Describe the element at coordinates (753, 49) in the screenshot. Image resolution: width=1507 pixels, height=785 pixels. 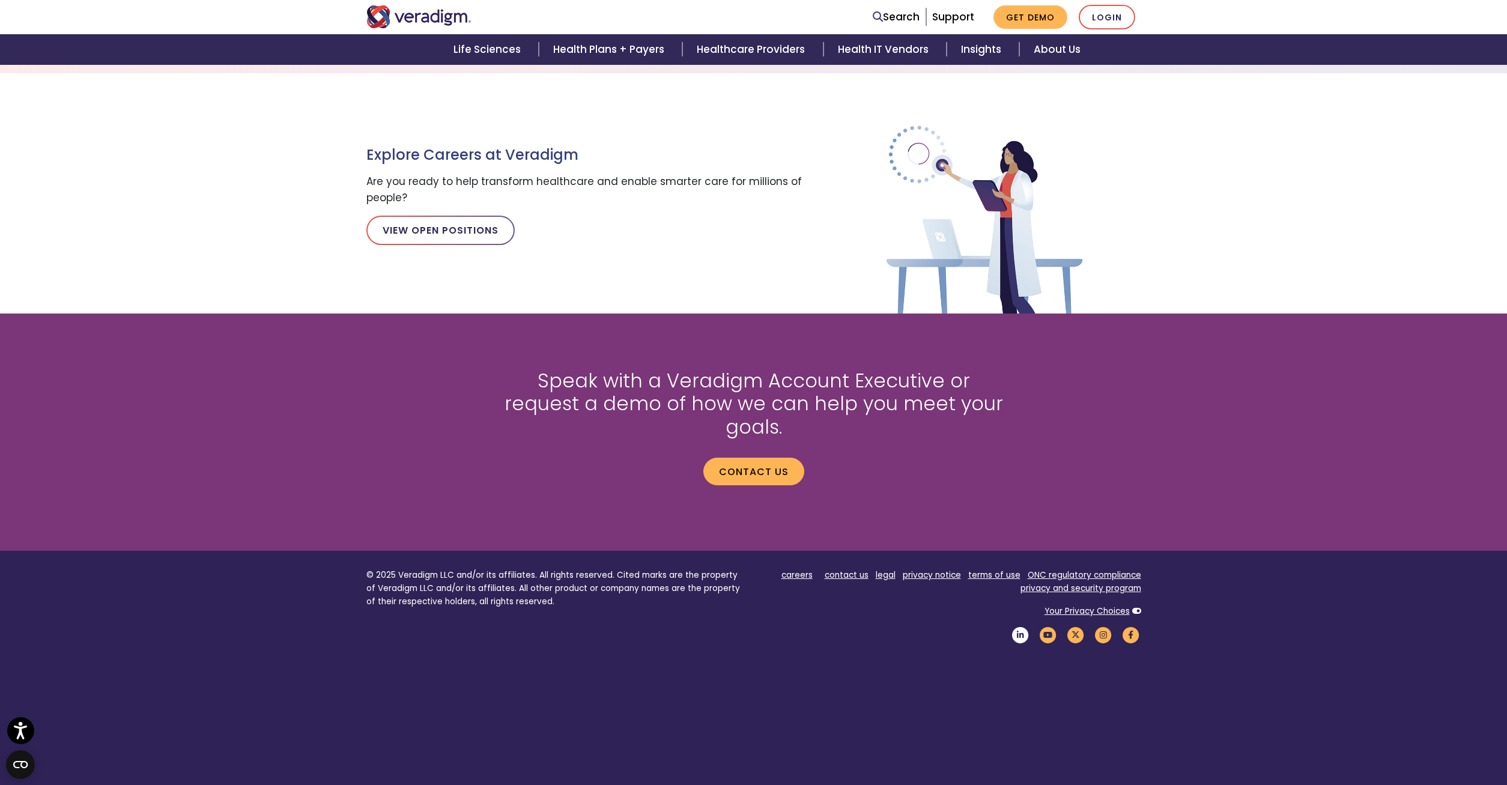
I see `a: Healthcare Providers` at that location.